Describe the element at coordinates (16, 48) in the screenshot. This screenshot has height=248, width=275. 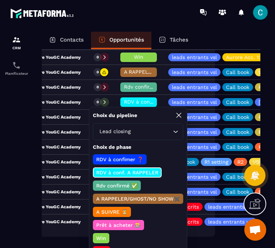
I see `p: CRM` at that location.